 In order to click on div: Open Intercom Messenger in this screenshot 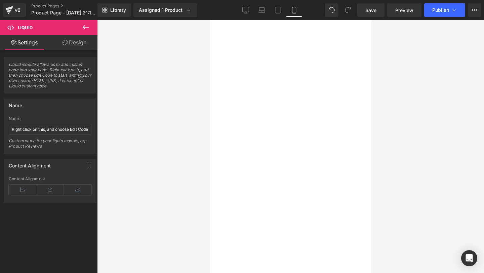, I will do `click(469, 258)`.